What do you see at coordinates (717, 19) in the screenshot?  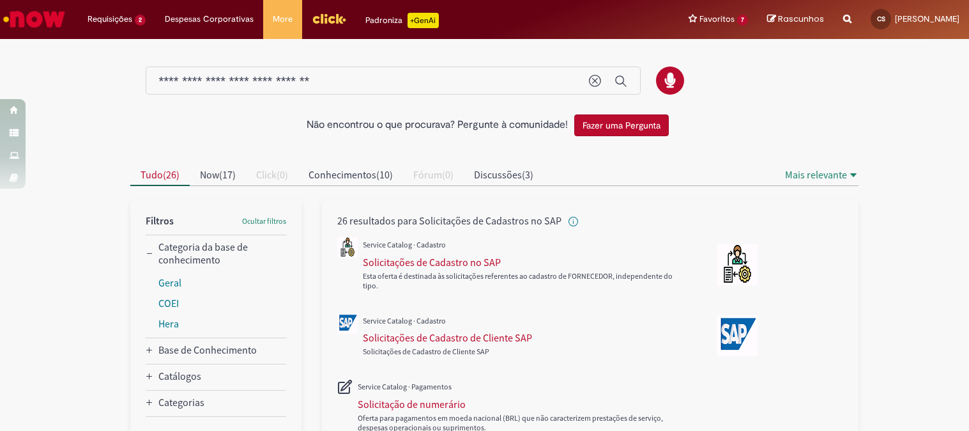 I see `span: Favoritos` at bounding box center [717, 19].